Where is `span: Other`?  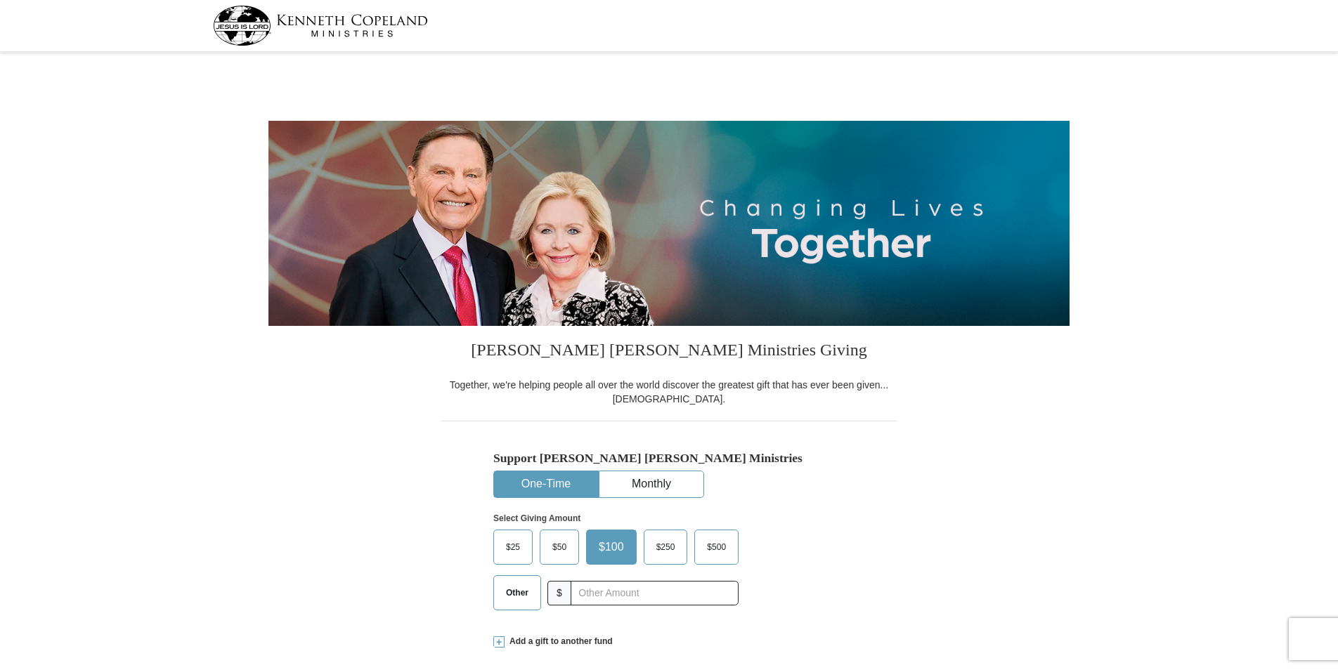 span: Other is located at coordinates (517, 593).